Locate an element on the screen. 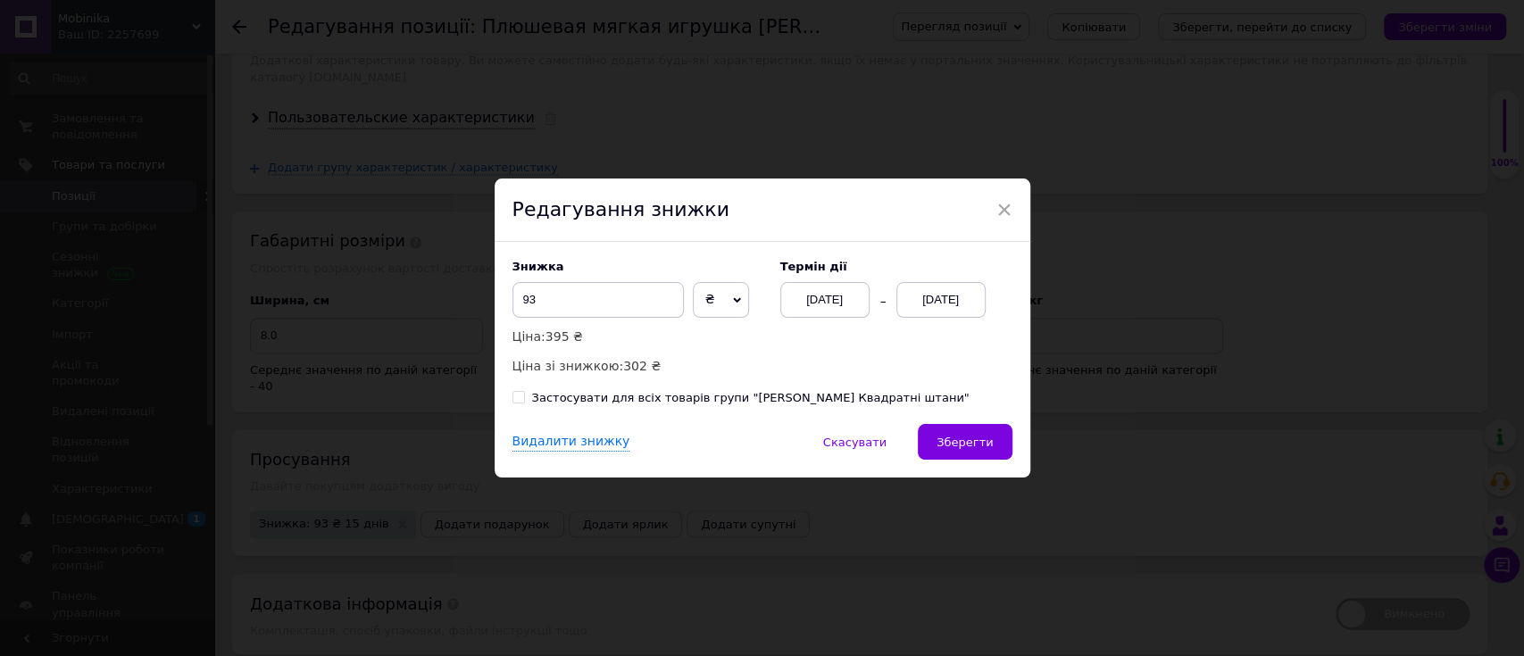  span: Знижка is located at coordinates (538, 266).